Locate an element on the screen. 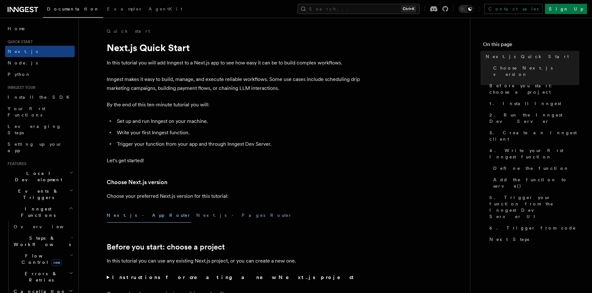 The image size is (592, 293). li: Trigger your function from your app and through Inngest Dev Server. is located at coordinates (238, 144).